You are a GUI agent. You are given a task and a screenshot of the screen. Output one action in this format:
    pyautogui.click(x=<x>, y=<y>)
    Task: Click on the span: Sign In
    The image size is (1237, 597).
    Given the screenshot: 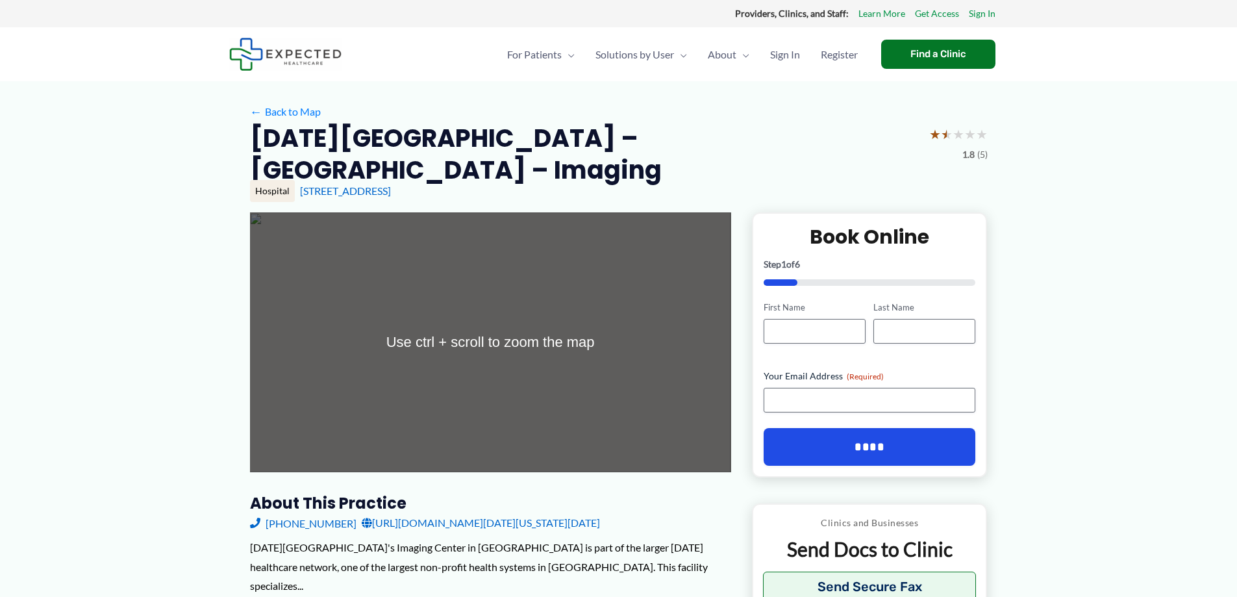 What is the action you would take?
    pyautogui.click(x=785, y=55)
    